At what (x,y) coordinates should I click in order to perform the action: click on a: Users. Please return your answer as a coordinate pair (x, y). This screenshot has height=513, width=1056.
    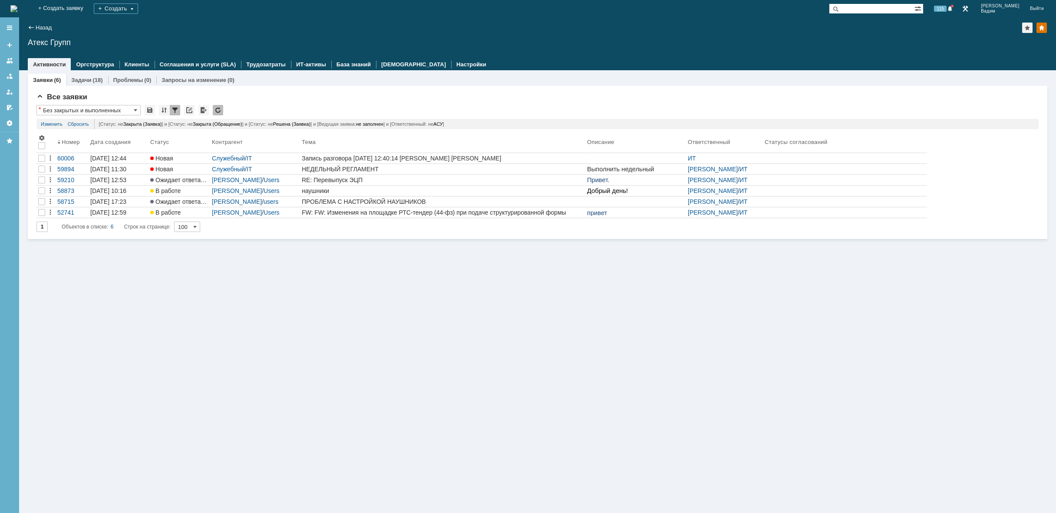
    Looking at the image, I should click on (271, 191).